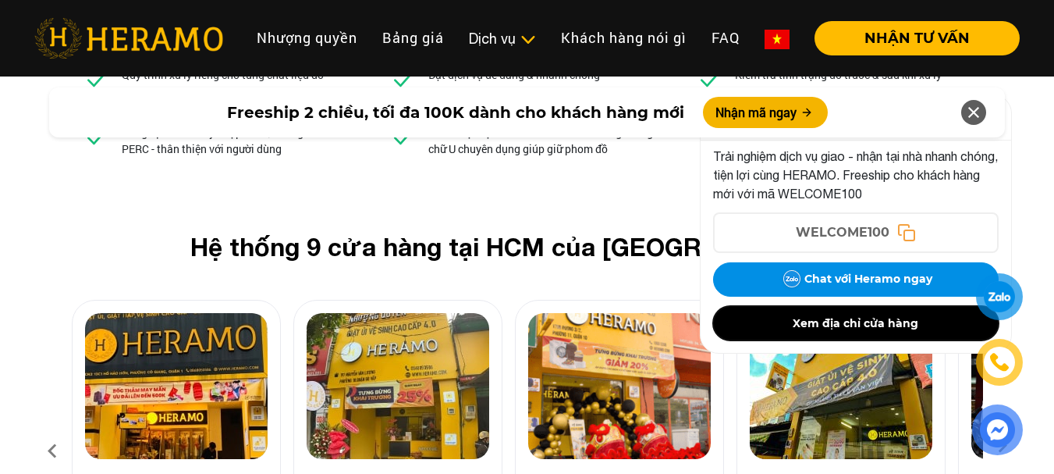  What do you see at coordinates (624, 37) in the screenshot?
I see `a: Khách hàng nói gì` at bounding box center [624, 37].